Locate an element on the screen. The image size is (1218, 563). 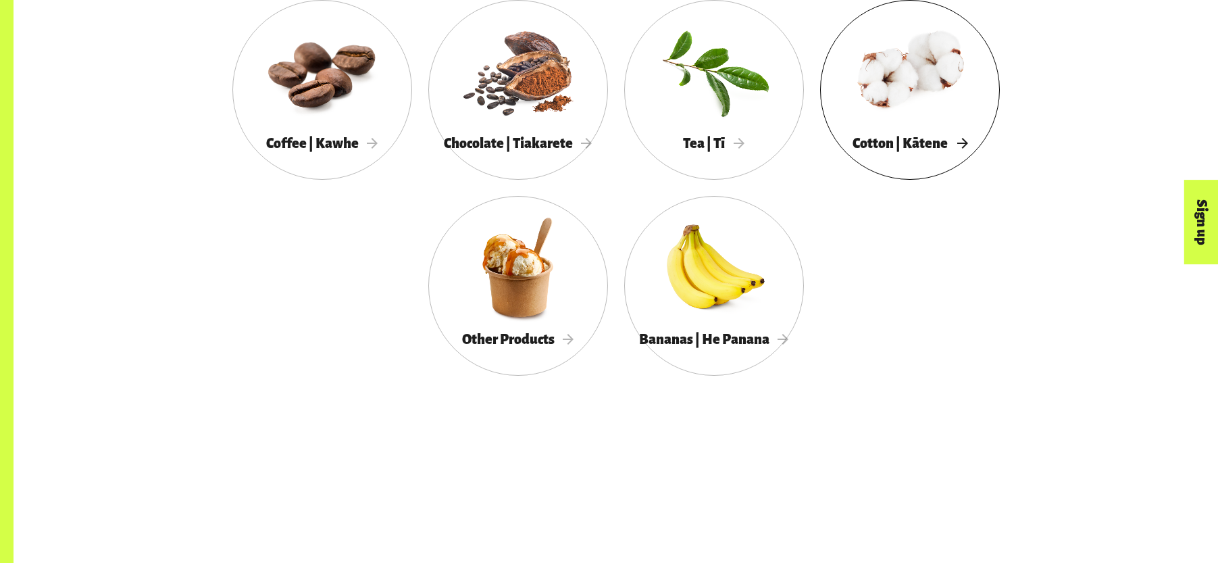
span: Bananas | He Panana is located at coordinates (714, 339).